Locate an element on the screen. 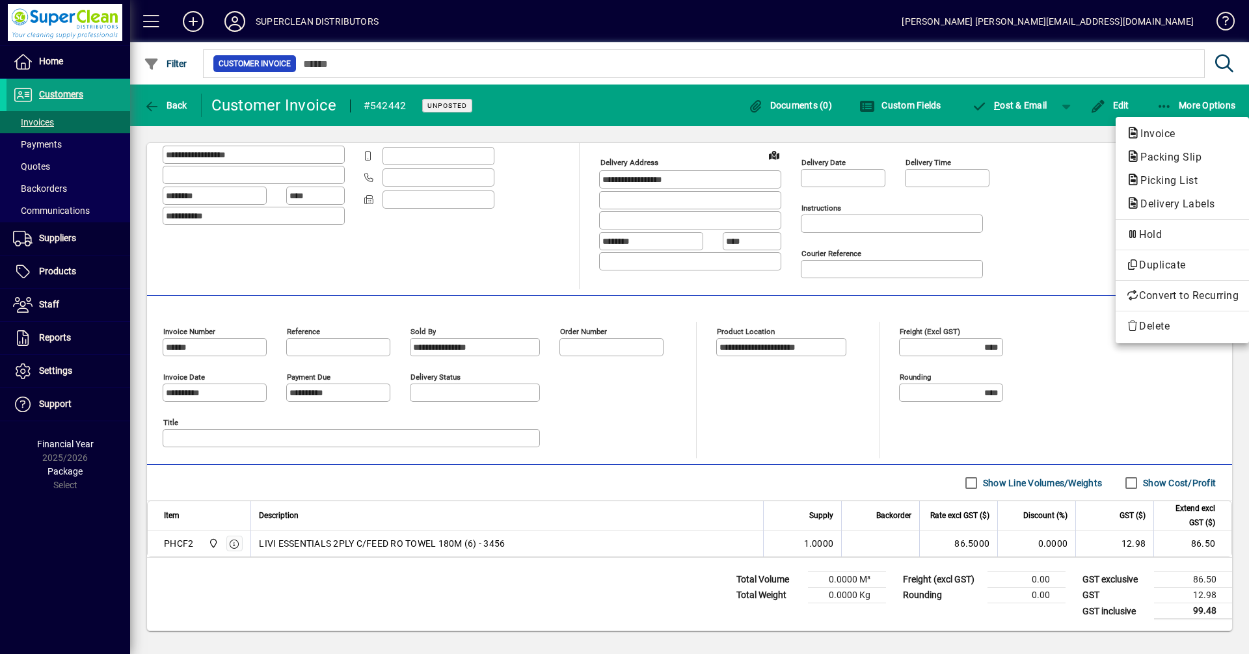 The width and height of the screenshot is (1249, 654). span: Picking List is located at coordinates (1165, 180).